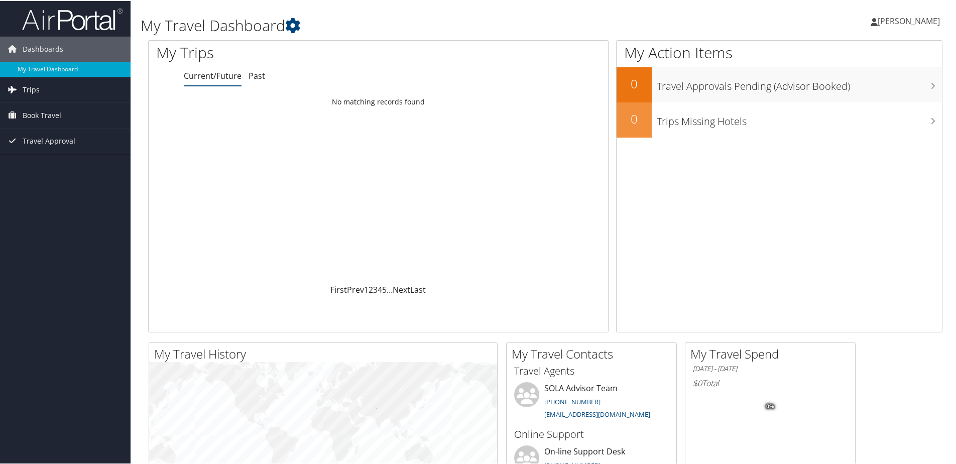 This screenshot has width=956, height=464. What do you see at coordinates (770, 406) in the screenshot?
I see `tspan: 0%` at bounding box center [770, 406].